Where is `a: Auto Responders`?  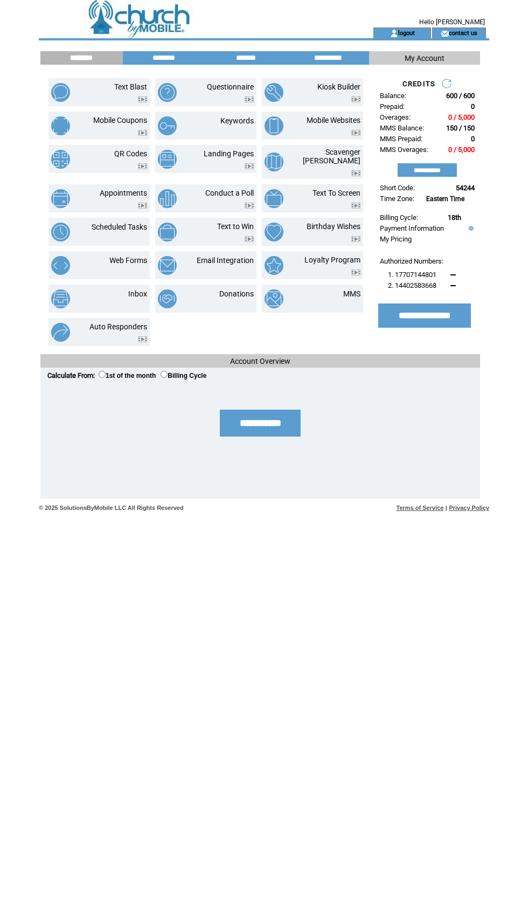 a: Auto Responders is located at coordinates (118, 327).